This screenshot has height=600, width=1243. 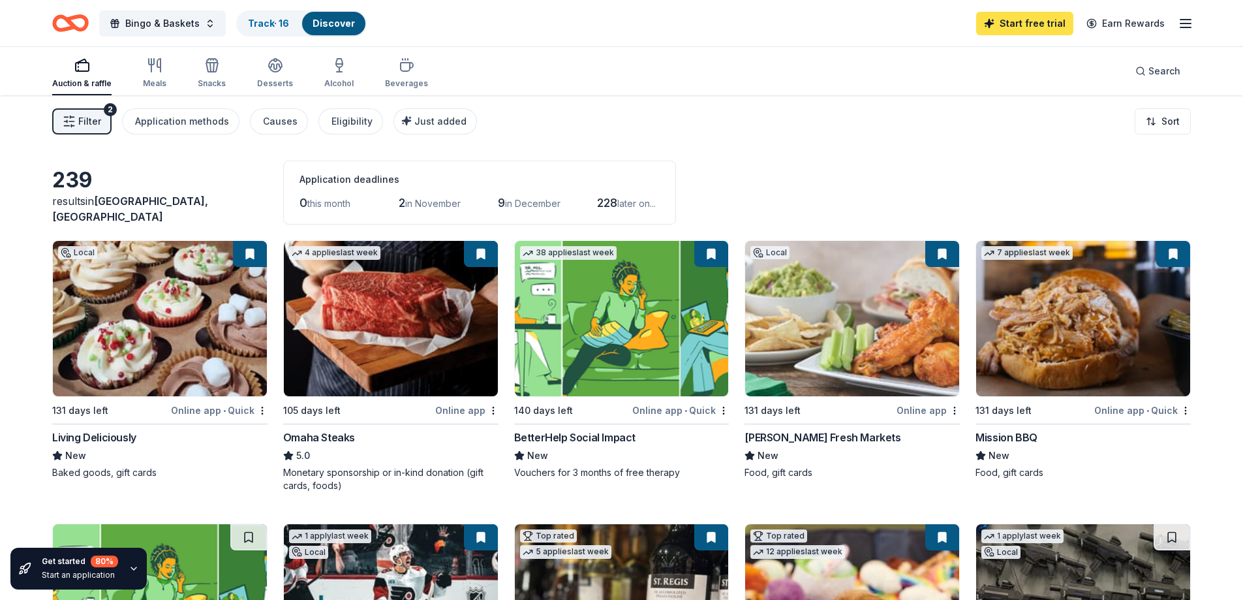 What do you see at coordinates (82, 74) in the screenshot?
I see `button: Auction & raffle` at bounding box center [82, 74].